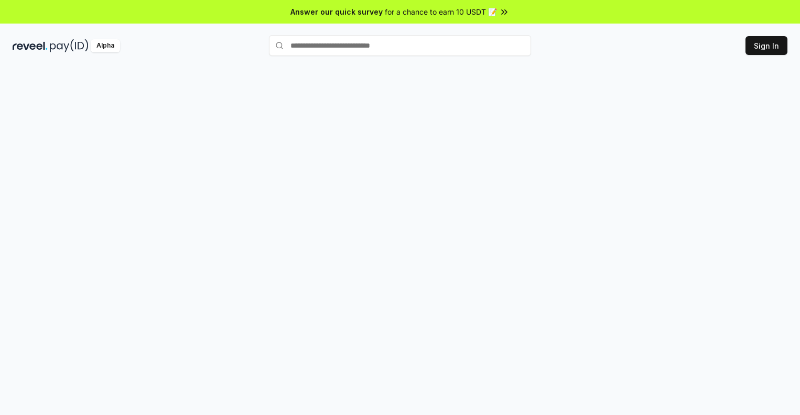 Image resolution: width=800 pixels, height=415 pixels. What do you see at coordinates (30, 46) in the screenshot?
I see `img: reveel_dark` at bounding box center [30, 46].